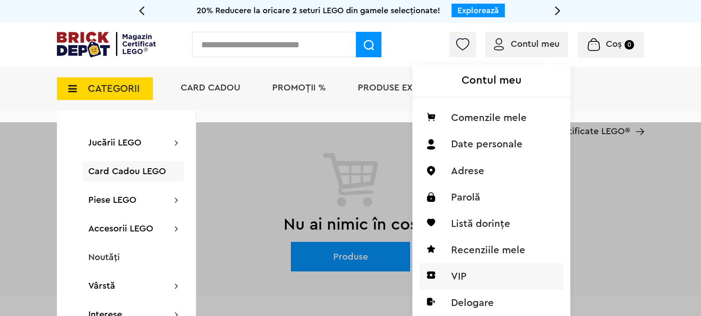 The image size is (701, 316). I want to click on a: PROMOȚII %, so click(299, 88).